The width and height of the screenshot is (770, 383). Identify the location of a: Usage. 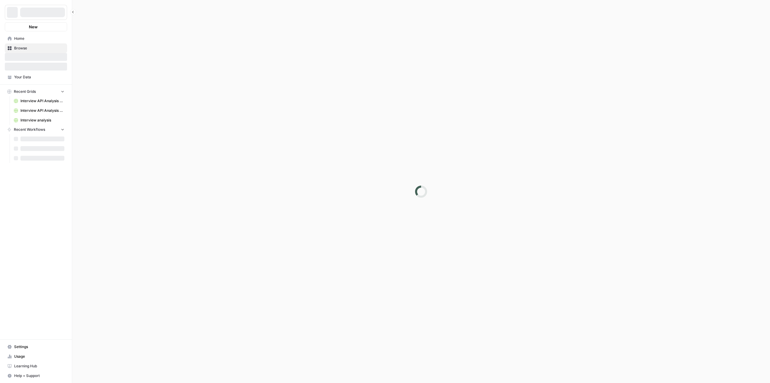
(36, 356).